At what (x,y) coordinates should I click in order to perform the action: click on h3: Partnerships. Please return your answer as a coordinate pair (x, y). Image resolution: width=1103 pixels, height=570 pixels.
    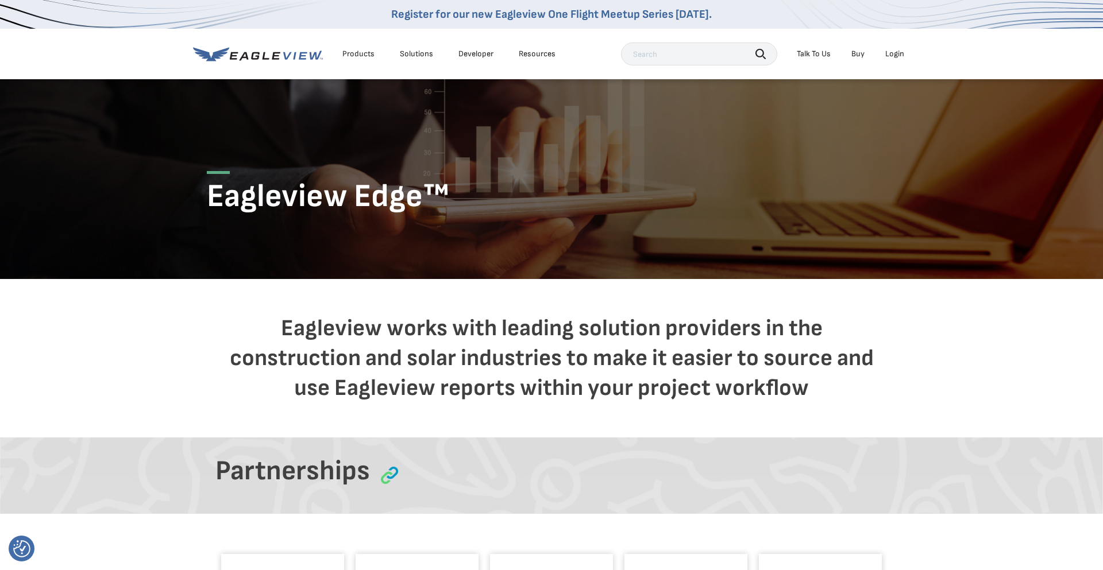
    Looking at the image, I should click on (292, 472).